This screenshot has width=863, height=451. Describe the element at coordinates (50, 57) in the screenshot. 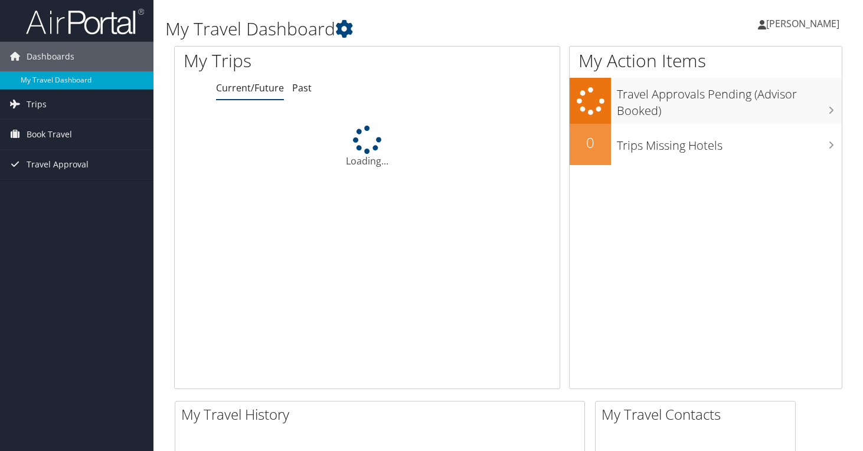

I see `span: Dashboards` at that location.